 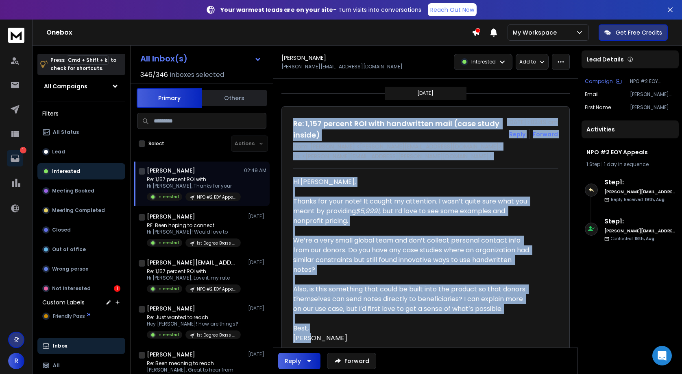 I want to click on button: Out of office, so click(x=81, y=249).